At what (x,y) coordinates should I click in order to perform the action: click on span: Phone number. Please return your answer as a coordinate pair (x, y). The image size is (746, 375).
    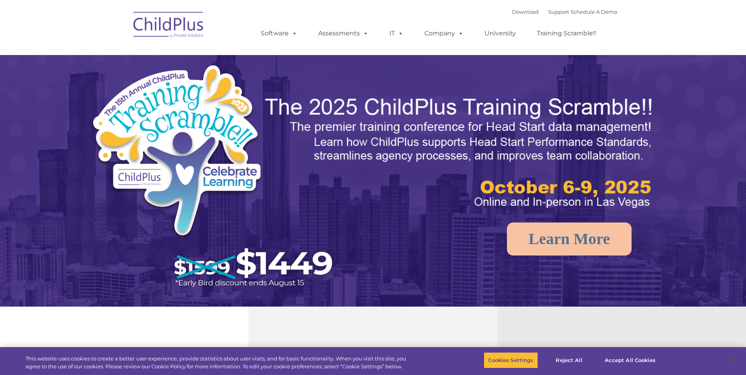
    Looking at the image, I should click on (126, 87).